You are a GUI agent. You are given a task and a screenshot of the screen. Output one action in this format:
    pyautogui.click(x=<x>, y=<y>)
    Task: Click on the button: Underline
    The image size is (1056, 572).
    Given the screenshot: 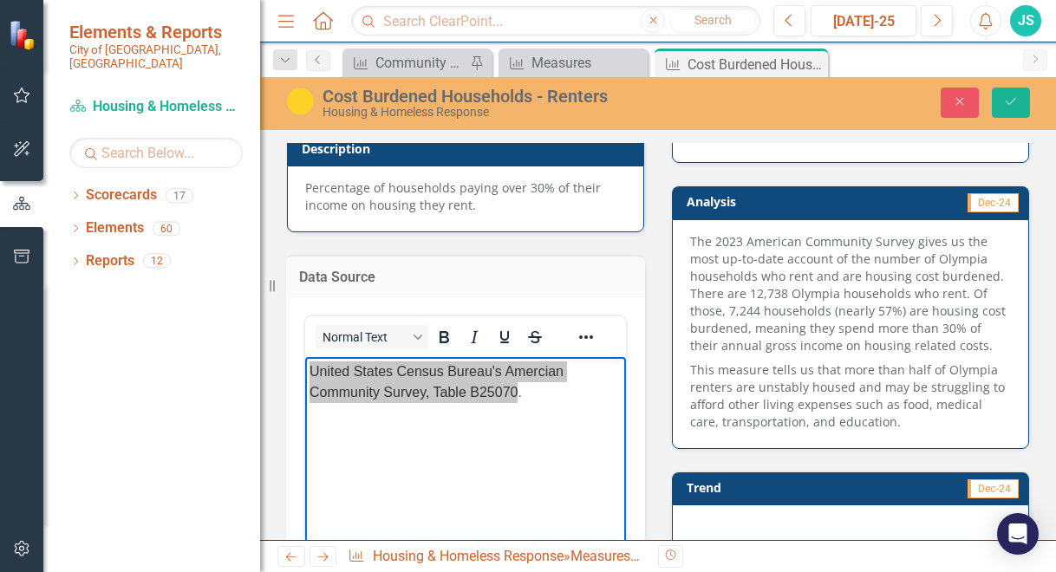 What is the action you would take?
    pyautogui.click(x=505, y=337)
    